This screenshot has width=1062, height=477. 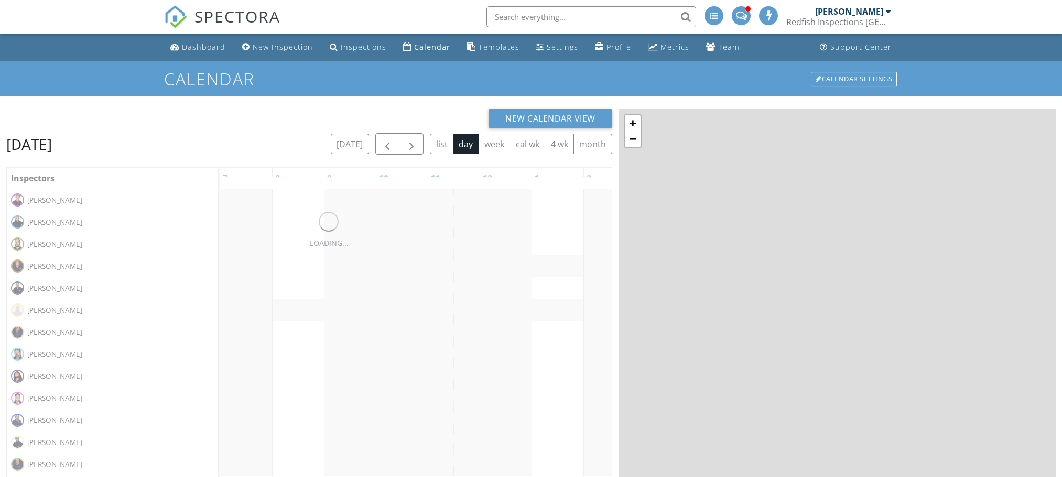 What do you see at coordinates (238, 16) in the screenshot?
I see `span: SPECTORA` at bounding box center [238, 16].